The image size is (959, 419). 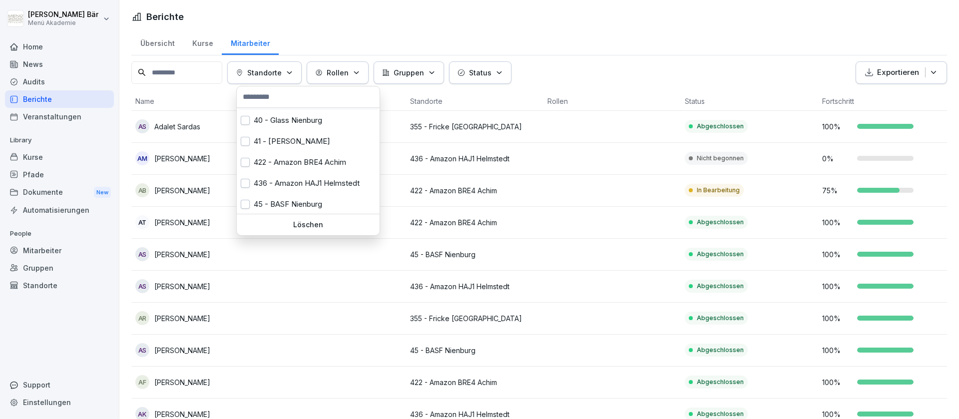 What do you see at coordinates (408, 72) in the screenshot?
I see `p: Gruppen` at bounding box center [408, 72].